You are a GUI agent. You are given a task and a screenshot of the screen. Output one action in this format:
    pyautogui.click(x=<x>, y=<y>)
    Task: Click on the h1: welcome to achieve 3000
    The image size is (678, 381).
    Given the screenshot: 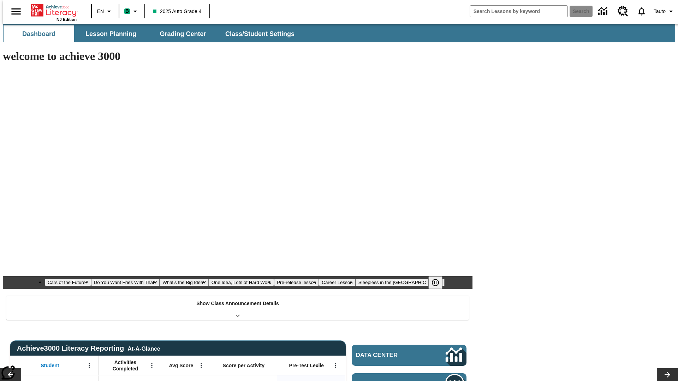 What is the action you would take?
    pyautogui.click(x=238, y=56)
    